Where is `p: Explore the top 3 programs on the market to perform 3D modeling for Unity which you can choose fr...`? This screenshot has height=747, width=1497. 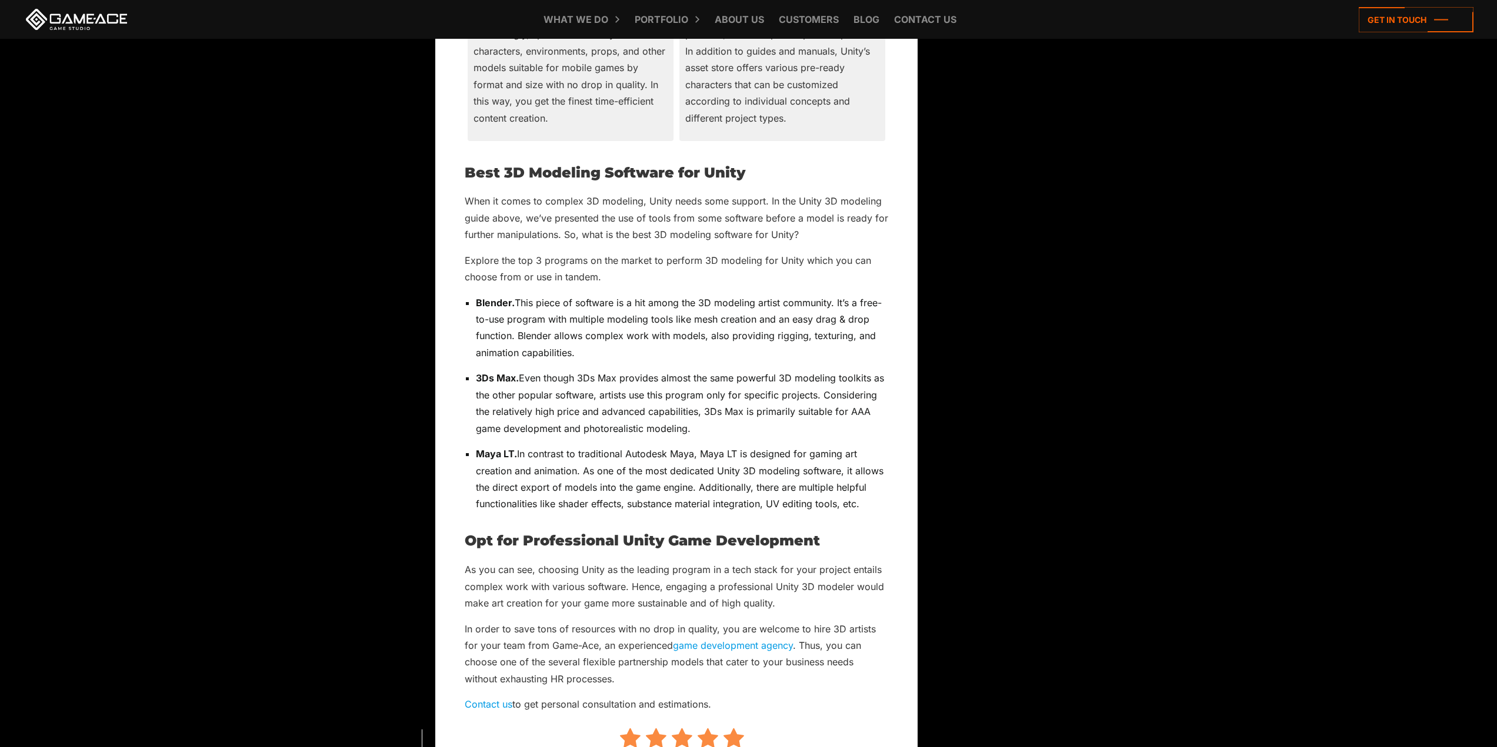
p: Explore the top 3 programs on the market to perform 3D modeling for Unity which you can choose fr... is located at coordinates (676, 269).